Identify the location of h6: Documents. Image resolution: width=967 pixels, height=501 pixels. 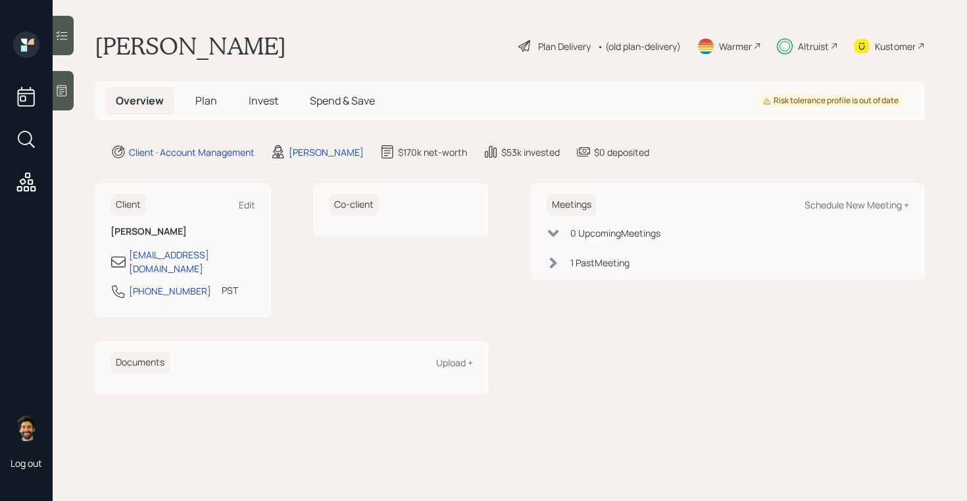
(140, 362).